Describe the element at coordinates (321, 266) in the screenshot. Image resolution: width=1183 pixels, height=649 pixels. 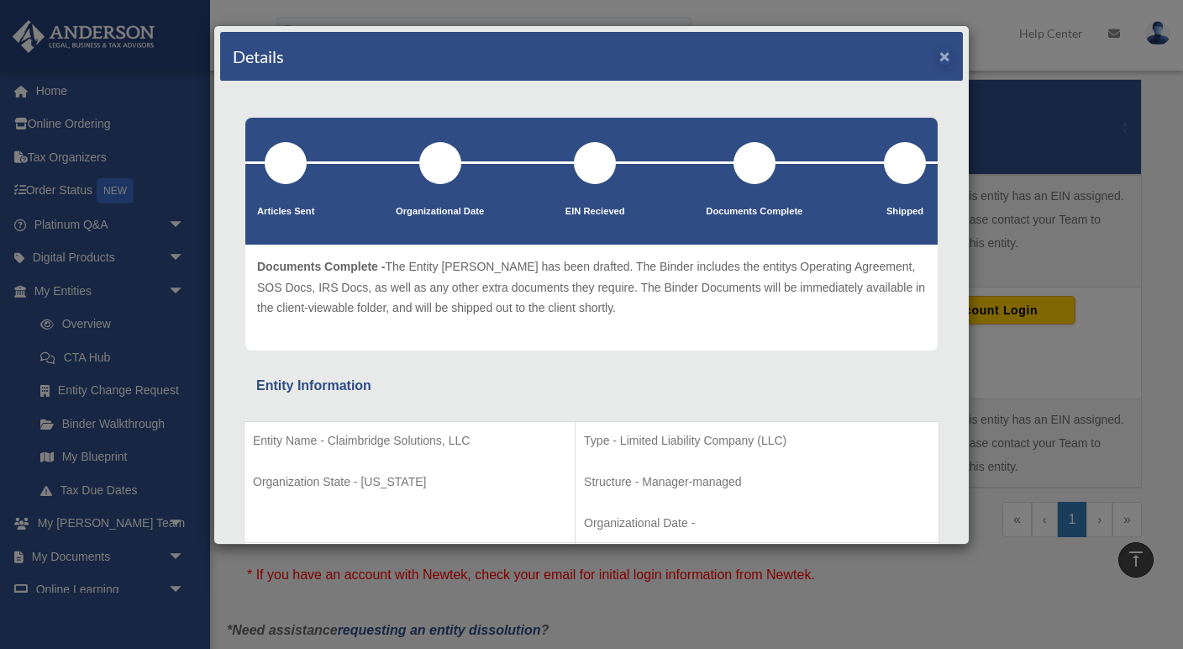
I see `span: Documents Complete -` at that location.